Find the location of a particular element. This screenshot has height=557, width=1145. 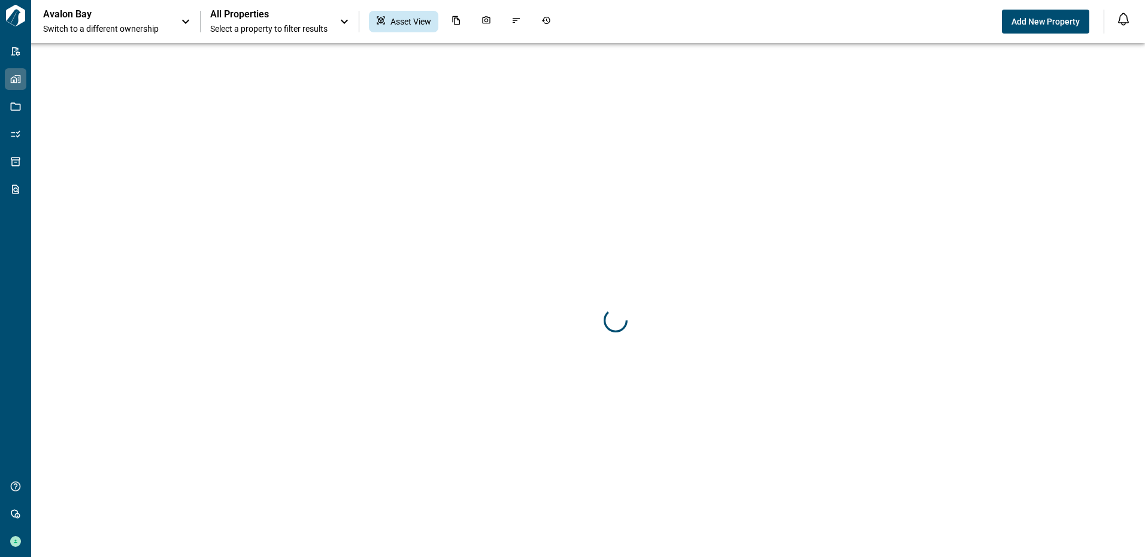

div: Documents is located at coordinates (456, 22).